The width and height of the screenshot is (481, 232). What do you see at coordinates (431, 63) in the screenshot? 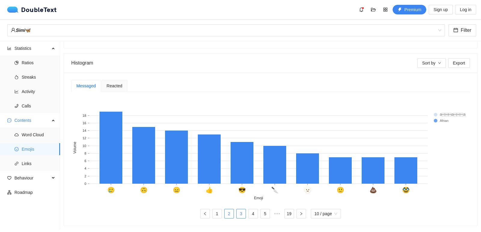
I see `button: Sort bydown` at bounding box center [431, 63].